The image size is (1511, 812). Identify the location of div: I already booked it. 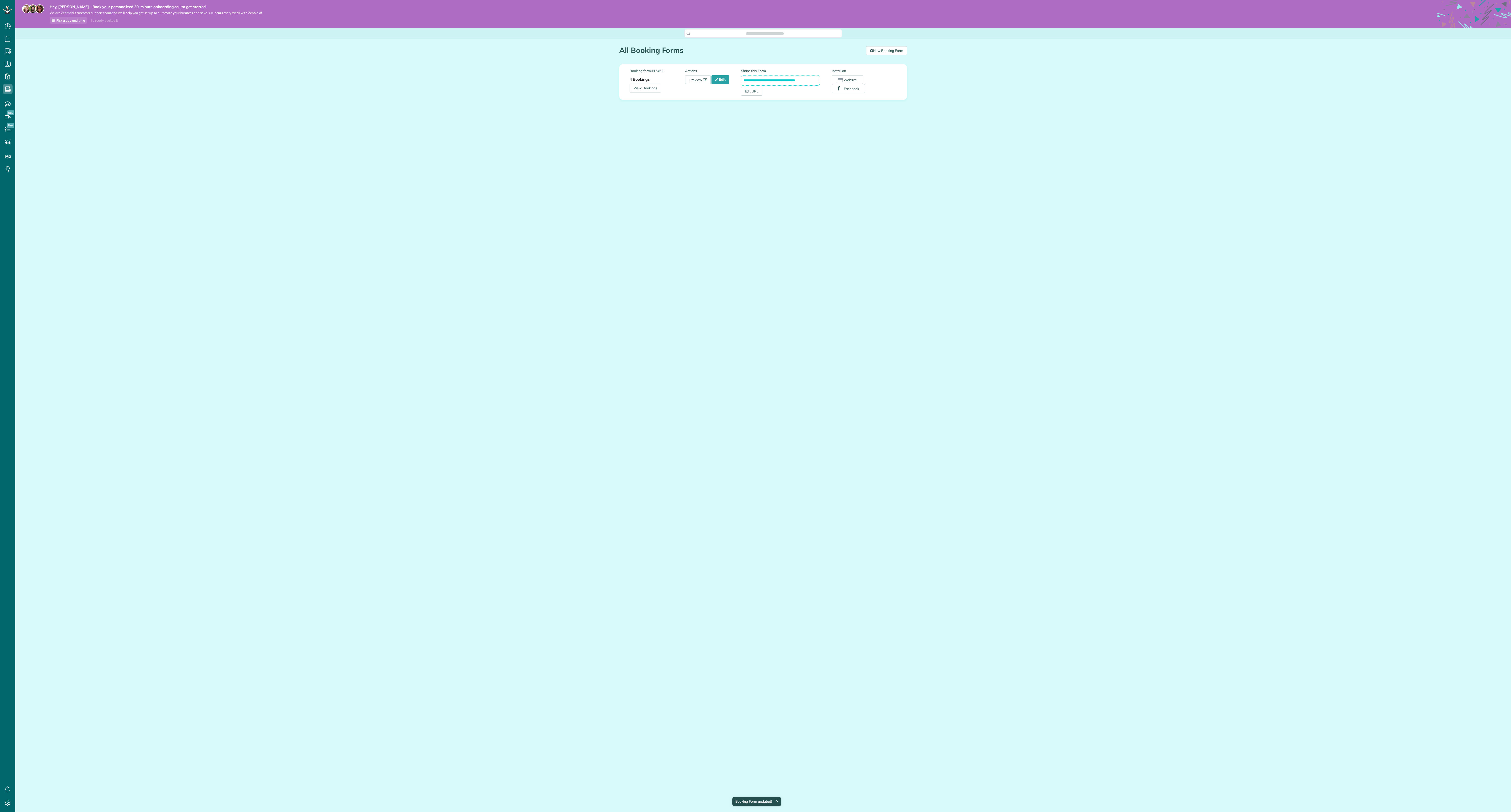
(104, 20).